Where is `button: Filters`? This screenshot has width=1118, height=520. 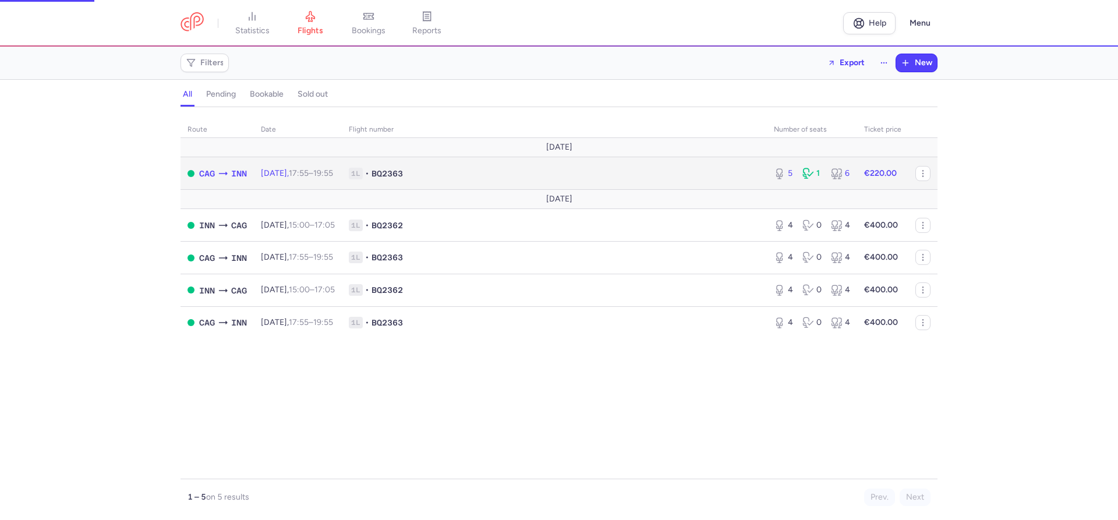
button: Filters is located at coordinates (204, 63).